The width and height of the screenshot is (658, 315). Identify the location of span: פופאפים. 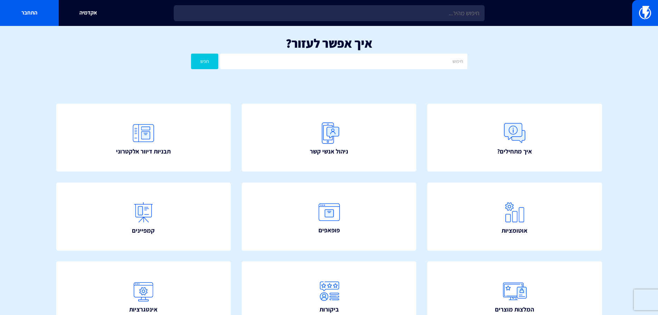
(329, 230).